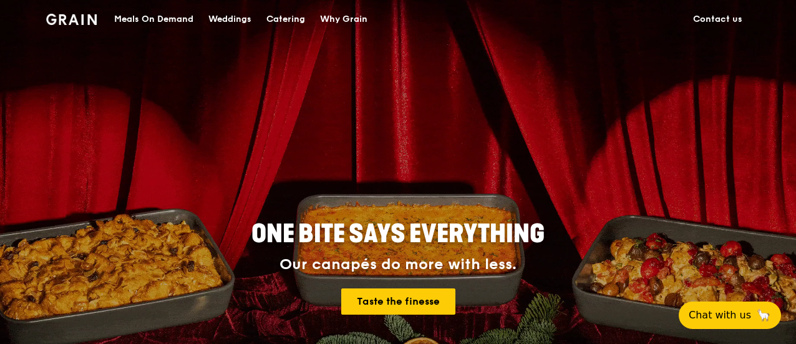  Describe the element at coordinates (71, 19) in the screenshot. I see `img: Grain` at that location.